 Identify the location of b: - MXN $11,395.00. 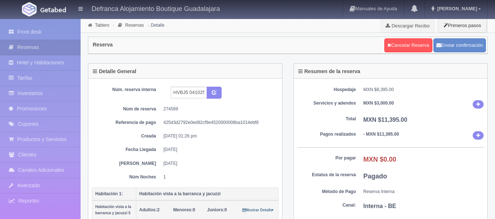
(381, 134).